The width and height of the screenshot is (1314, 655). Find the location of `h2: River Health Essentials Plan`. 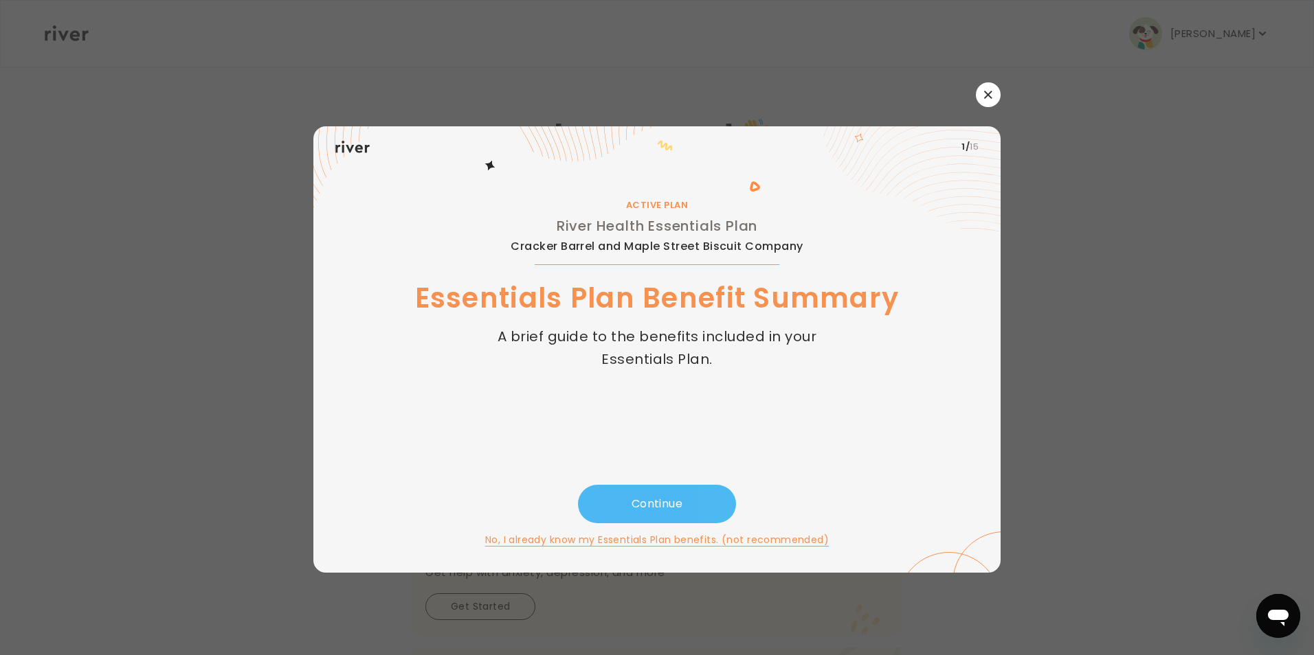

h2: River Health Essentials Plan is located at coordinates (657, 226).